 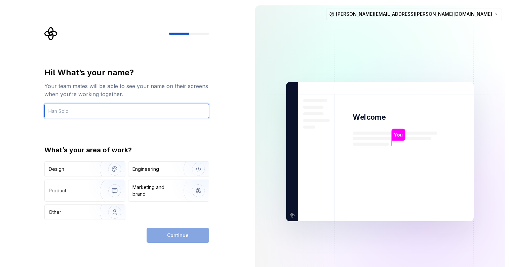 What do you see at coordinates (155, 191) in the screenshot?
I see `div: Marketing and brand` at bounding box center [155, 191].